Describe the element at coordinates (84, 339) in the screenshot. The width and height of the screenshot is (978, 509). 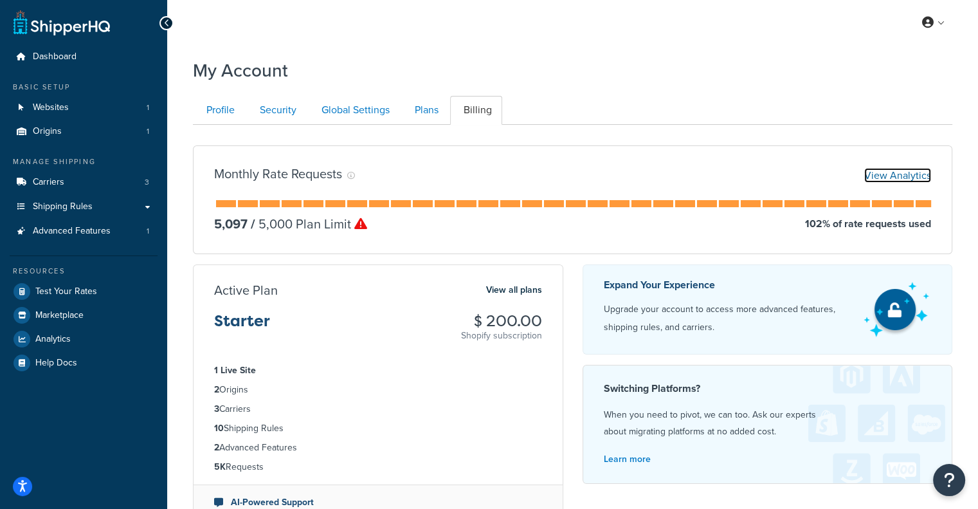
I see `li: Analytics` at that location.